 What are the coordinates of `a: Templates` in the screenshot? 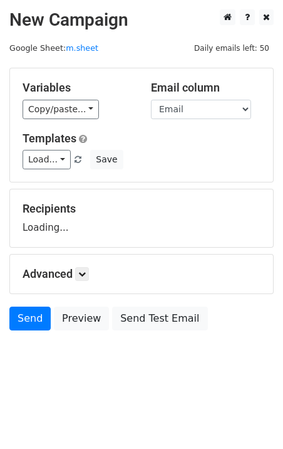 It's located at (49, 138).